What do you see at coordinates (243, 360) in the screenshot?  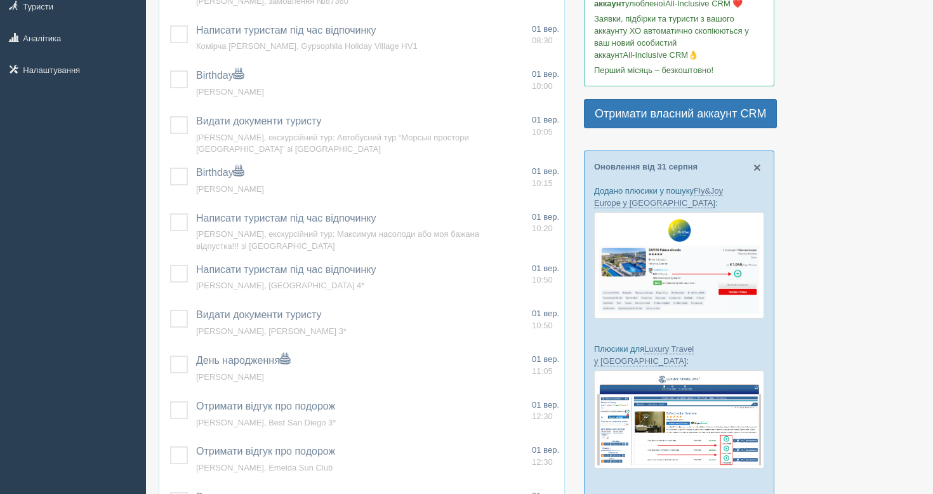 I see `span: День народження` at bounding box center [243, 360].